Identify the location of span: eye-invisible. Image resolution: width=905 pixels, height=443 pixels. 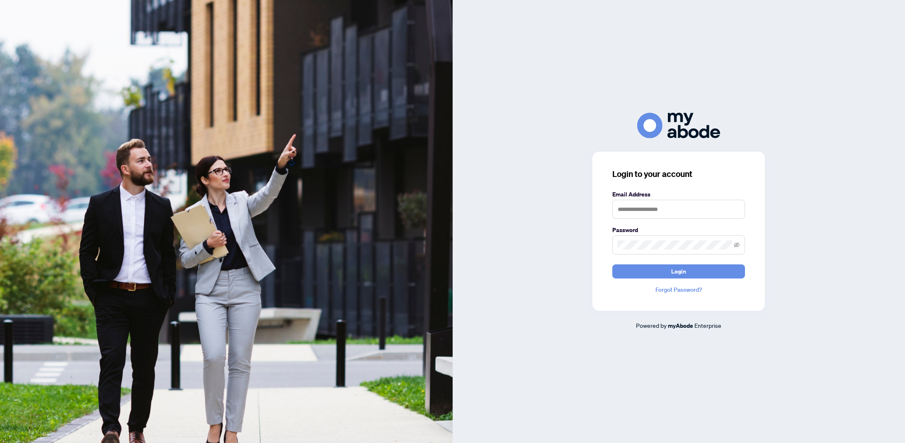
(736, 245).